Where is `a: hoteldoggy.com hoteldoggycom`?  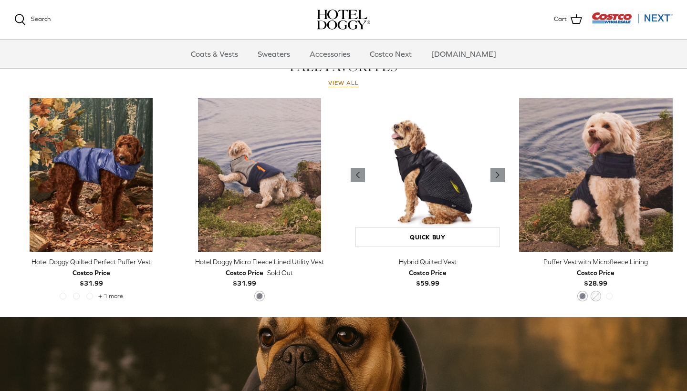
a: hoteldoggy.com hoteldoggycom is located at coordinates (344, 20).